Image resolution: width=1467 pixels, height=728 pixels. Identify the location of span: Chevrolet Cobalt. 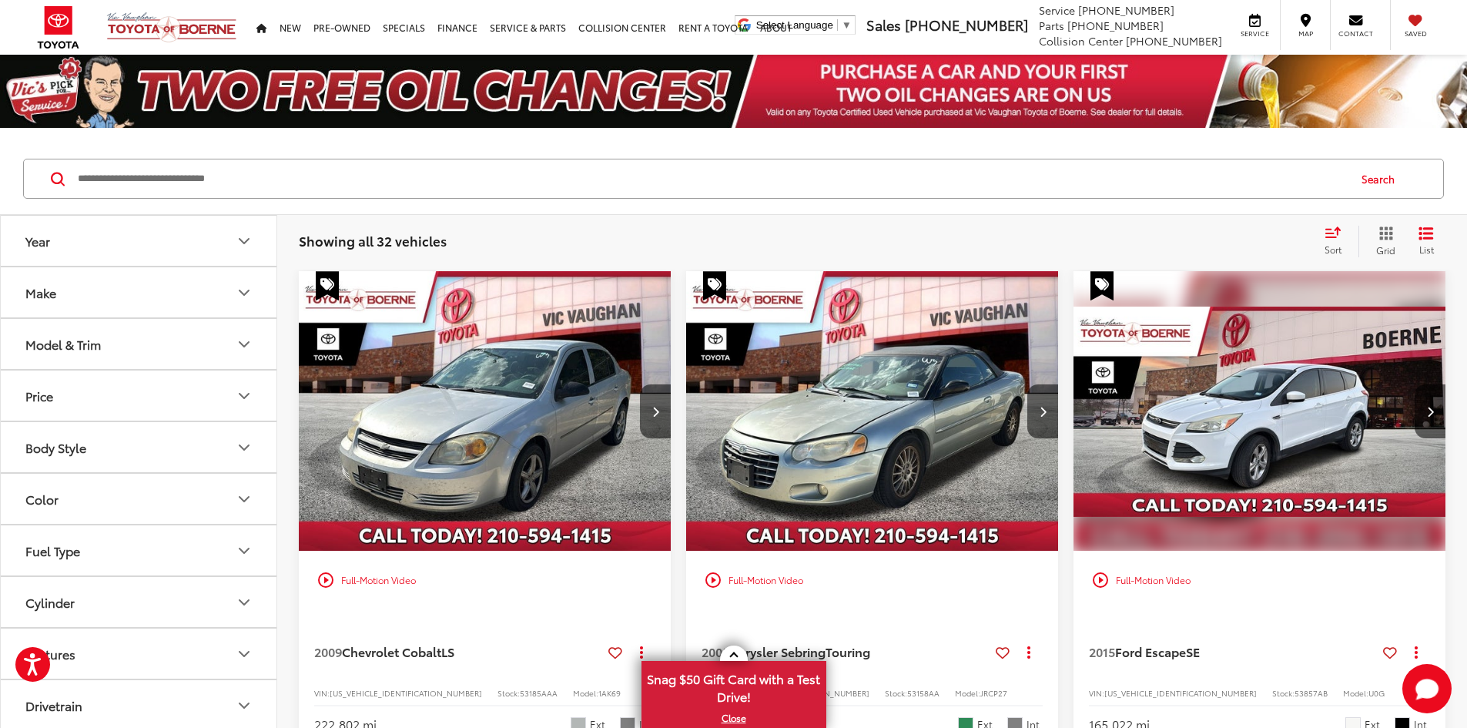
(391, 651).